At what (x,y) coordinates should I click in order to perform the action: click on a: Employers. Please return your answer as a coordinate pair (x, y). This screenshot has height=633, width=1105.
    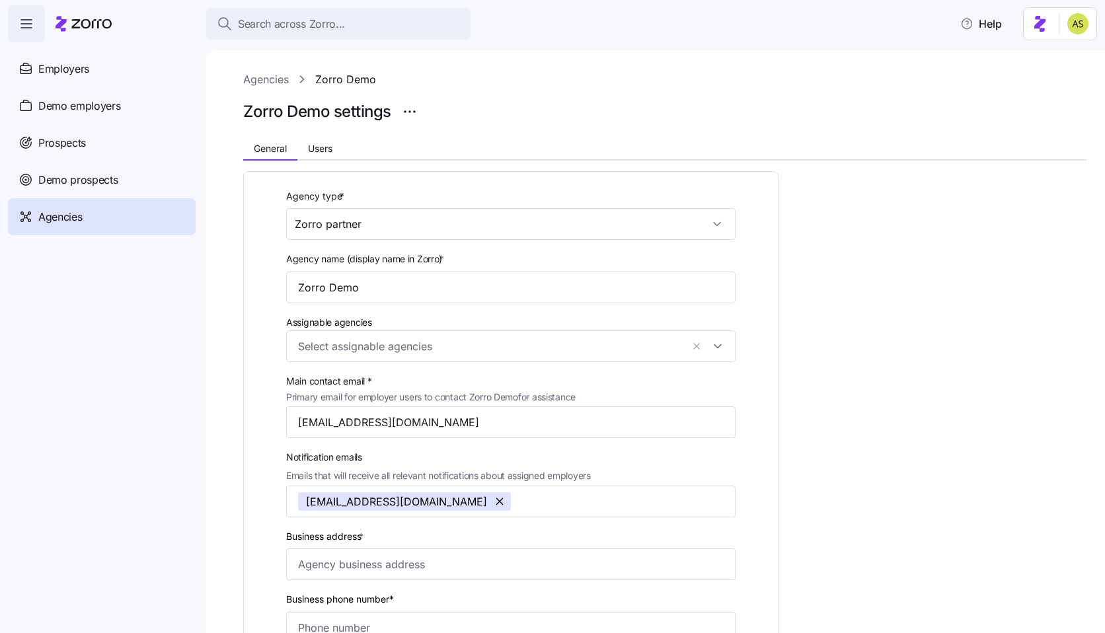
    Looking at the image, I should click on (102, 69).